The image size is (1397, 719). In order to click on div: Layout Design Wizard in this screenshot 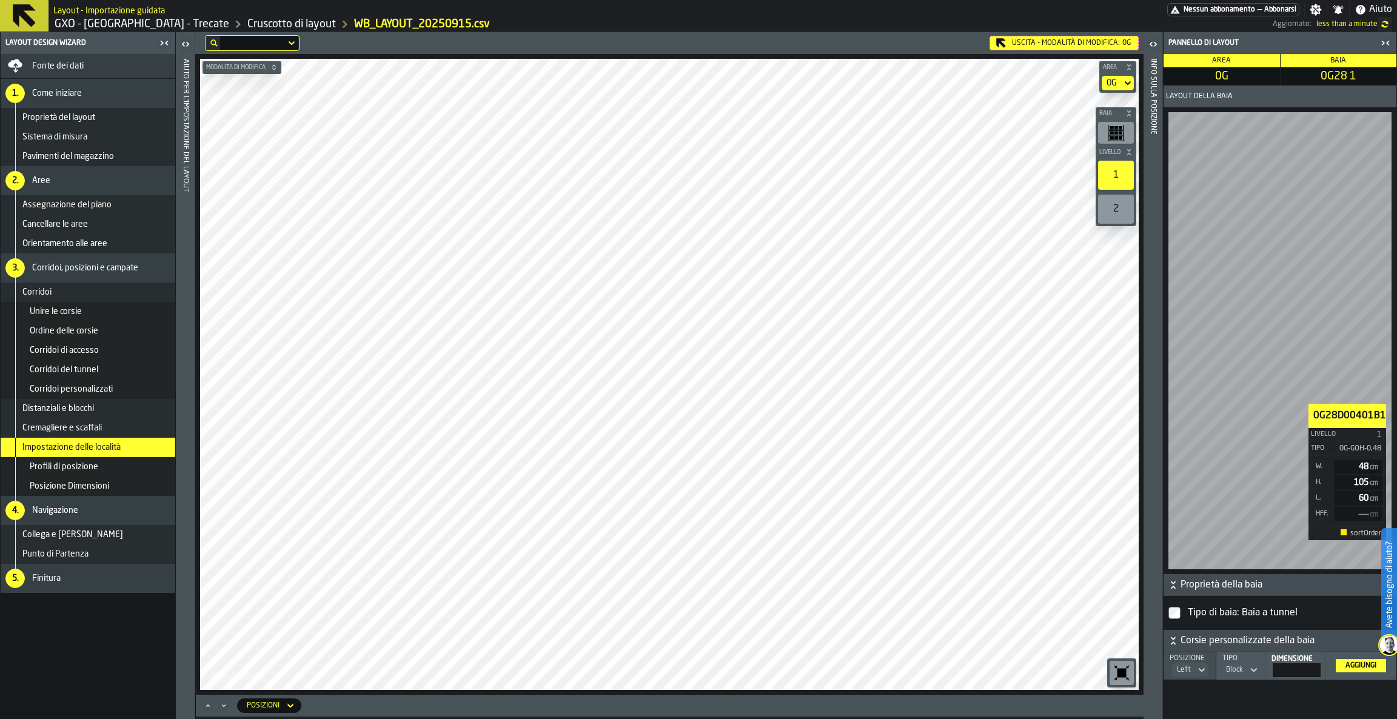, I will do `click(79, 43)`.